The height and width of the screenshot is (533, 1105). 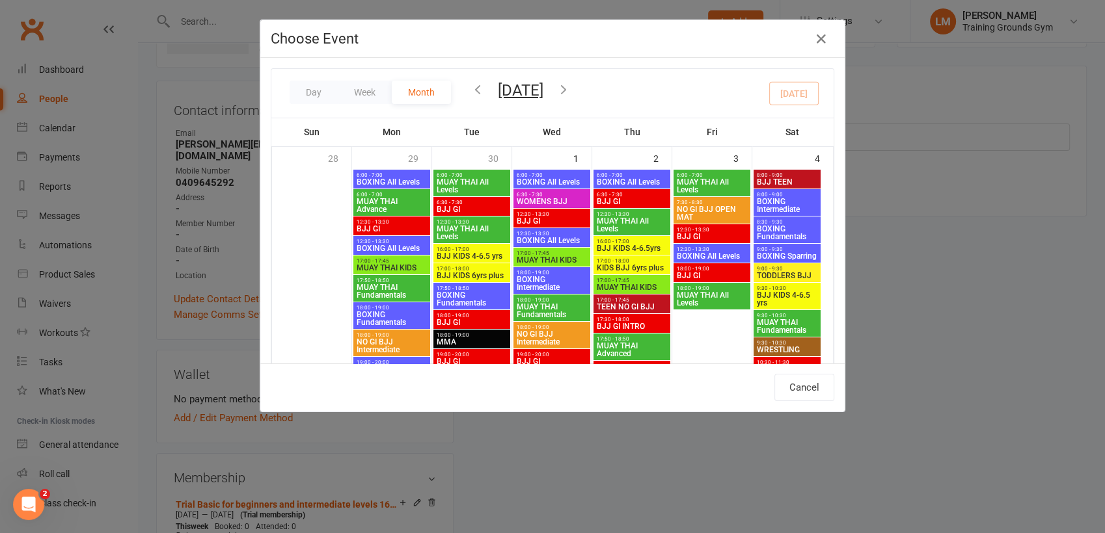 What do you see at coordinates (500, 157) in the screenshot?
I see `div: 30` at bounding box center [500, 157].